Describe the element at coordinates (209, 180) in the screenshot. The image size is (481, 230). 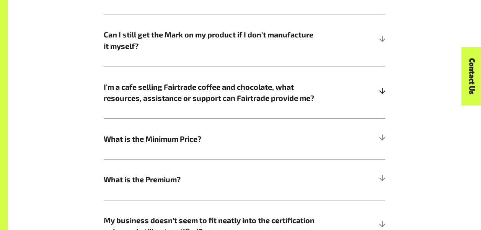
I see `span: What is the Premium?` at that location.